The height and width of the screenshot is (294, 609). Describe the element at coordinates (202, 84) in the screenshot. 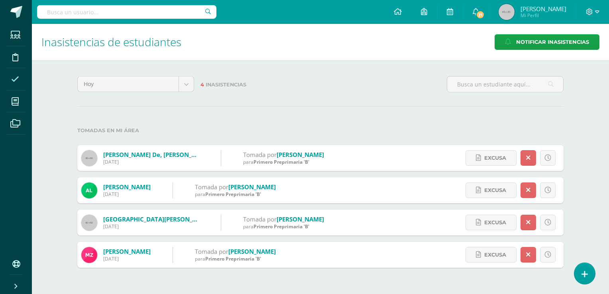

I see `span: 4` at that location.